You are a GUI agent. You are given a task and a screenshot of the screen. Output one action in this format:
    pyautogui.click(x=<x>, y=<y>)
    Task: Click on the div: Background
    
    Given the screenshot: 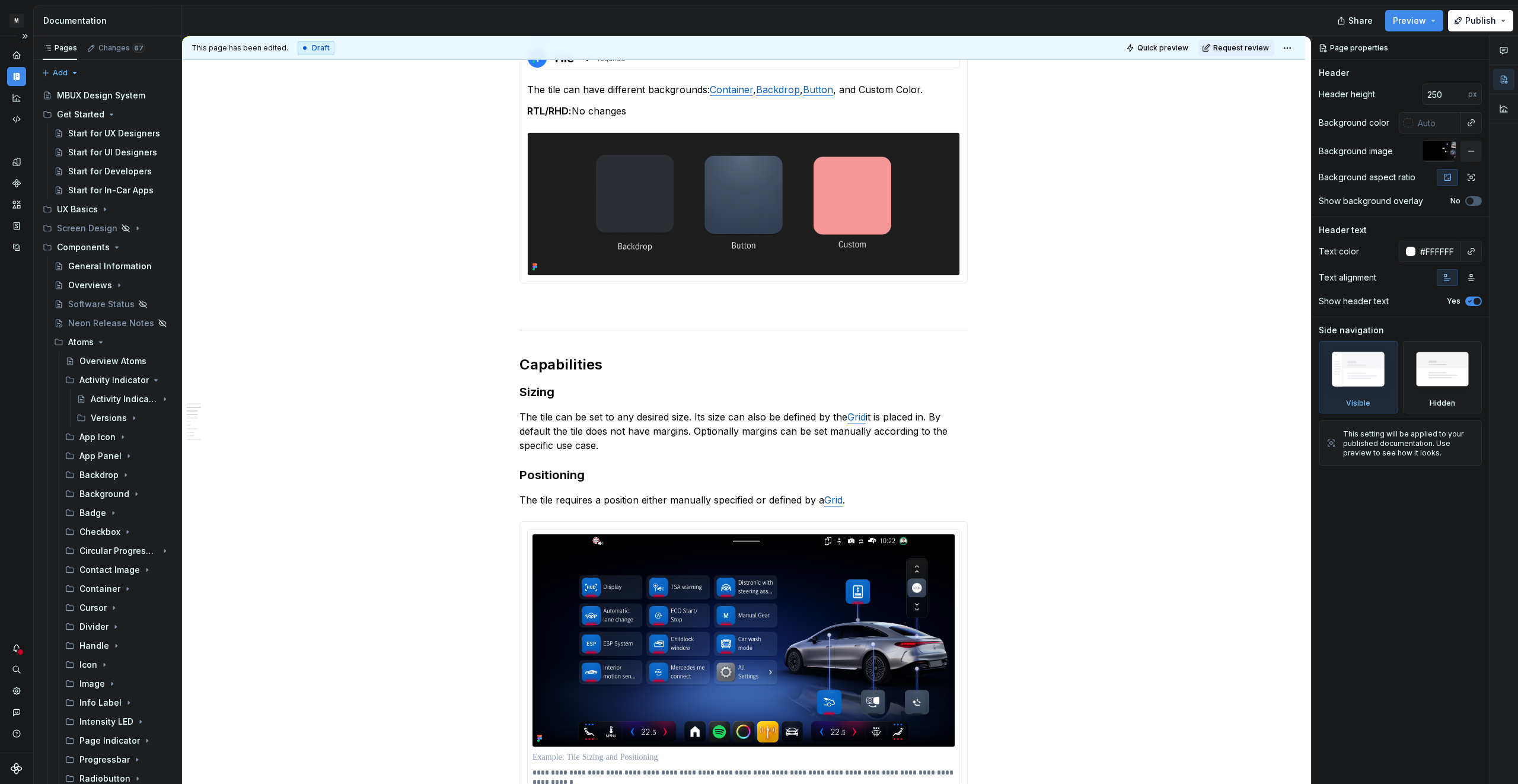 What is the action you would take?
    pyautogui.click(x=119, y=494)
    